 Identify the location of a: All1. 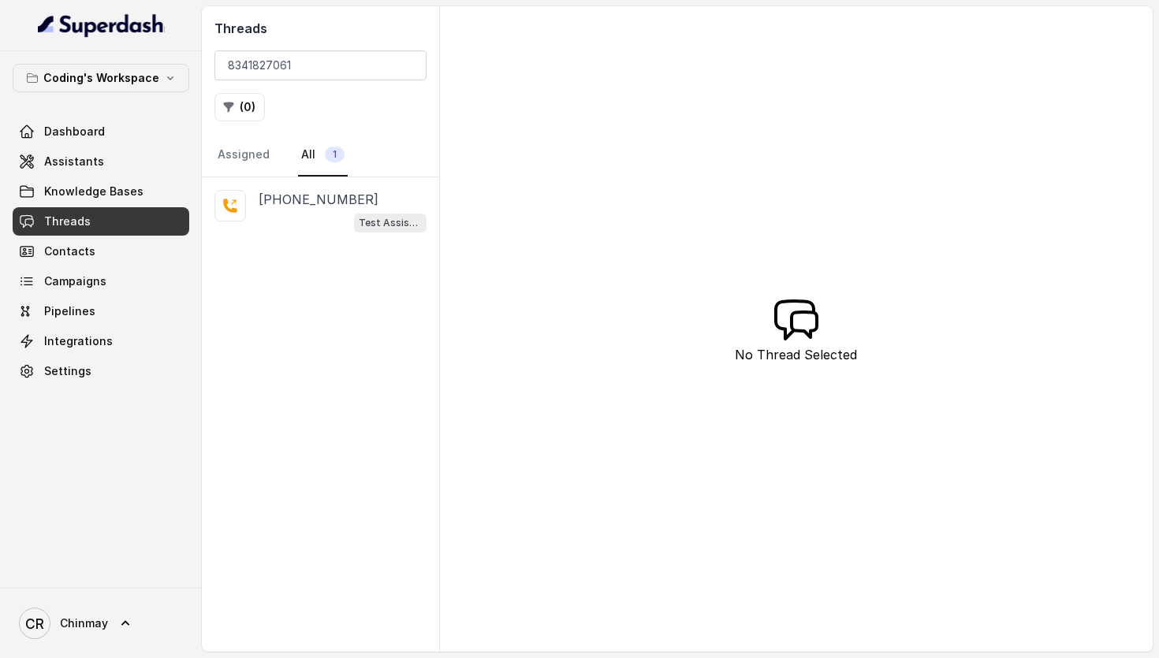
(322, 155).